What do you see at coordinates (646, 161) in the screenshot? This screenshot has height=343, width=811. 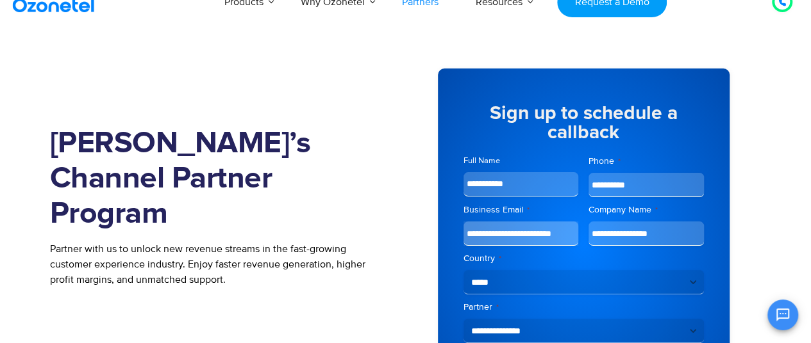 I see `label: Phone` at bounding box center [646, 161].